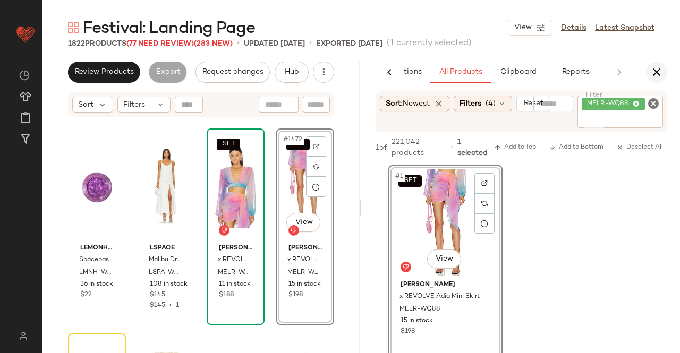 The height and width of the screenshot is (353, 680). Describe the element at coordinates (235, 285) in the screenshot. I see `span: 11 in stock` at that location.